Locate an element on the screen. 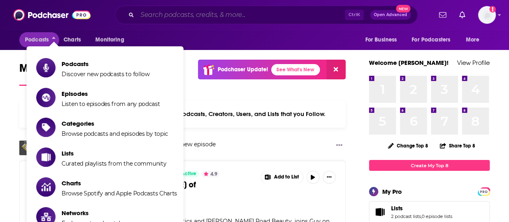  span: Browse podcasts and episodes by topic is located at coordinates (115, 134).